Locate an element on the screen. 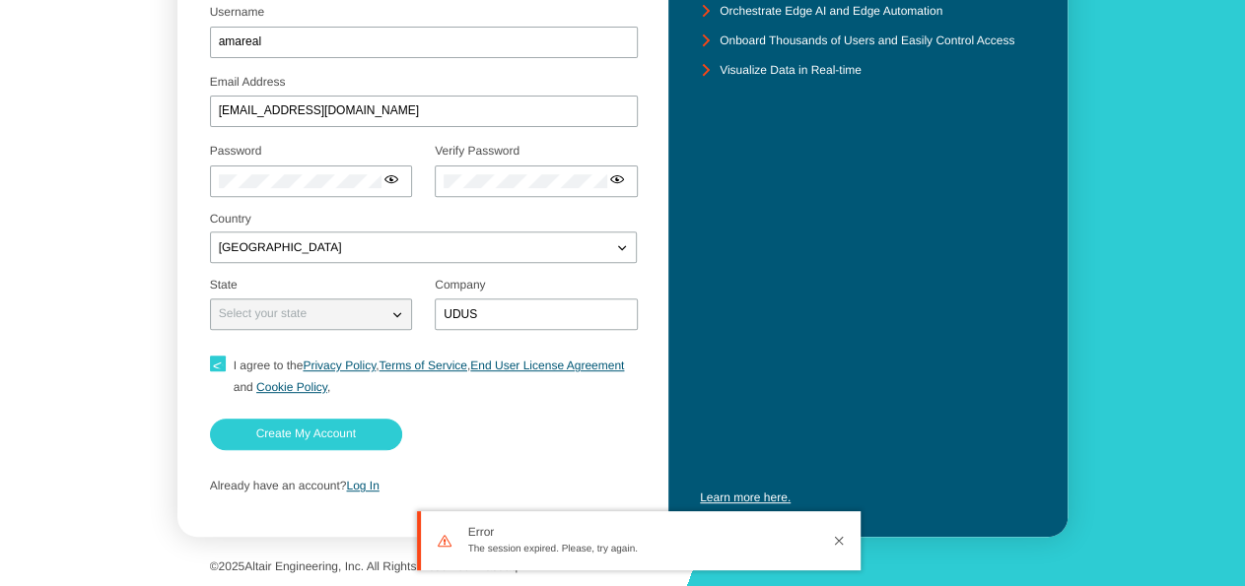 This screenshot has height=586, width=1245. span: I agree to the , , , is located at coordinates (429, 376).